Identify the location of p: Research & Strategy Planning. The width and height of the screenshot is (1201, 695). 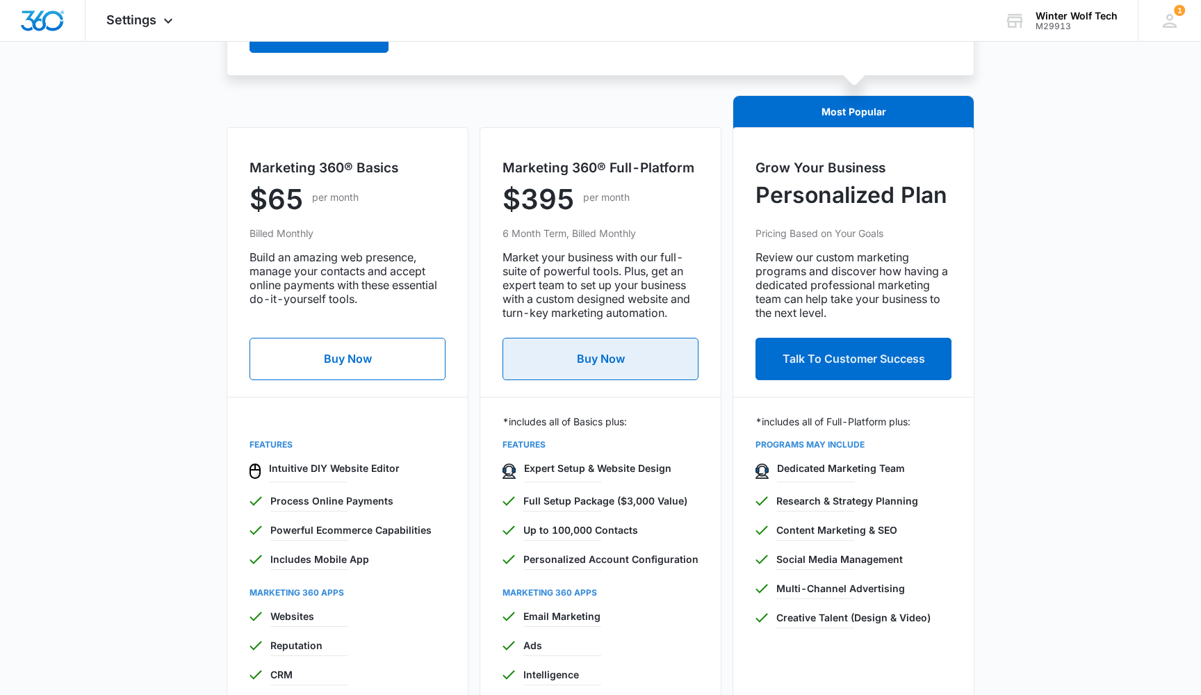
(864, 501).